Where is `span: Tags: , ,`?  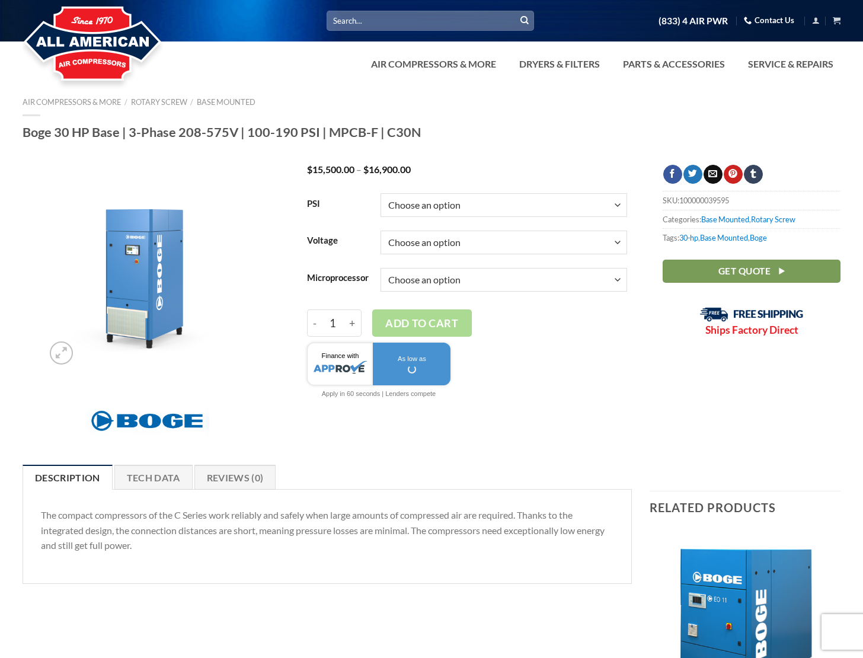
span: Tags: , , is located at coordinates (752, 237).